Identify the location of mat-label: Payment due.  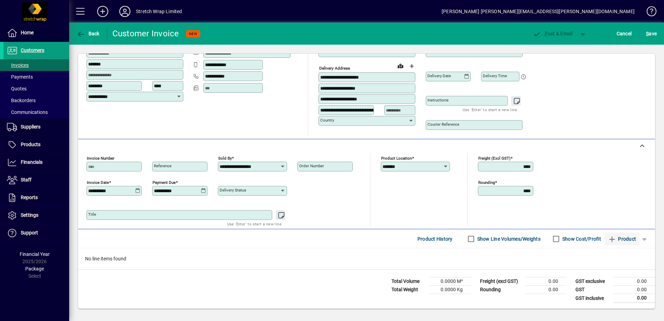
(164, 182).